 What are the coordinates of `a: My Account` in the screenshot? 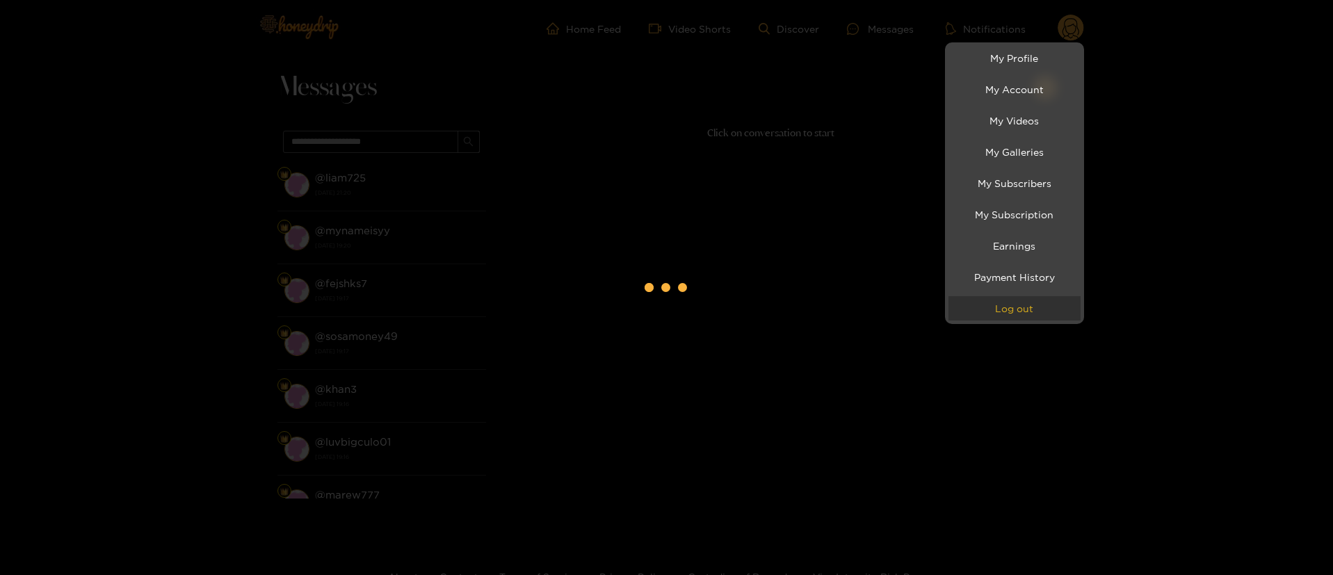 It's located at (1014, 89).